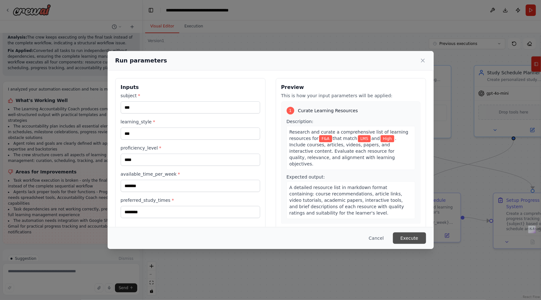 The image size is (541, 300). Describe the element at coordinates (349, 135) in the screenshot. I see `span: Research and curate a comprehensive list of learning resources for` at that location.